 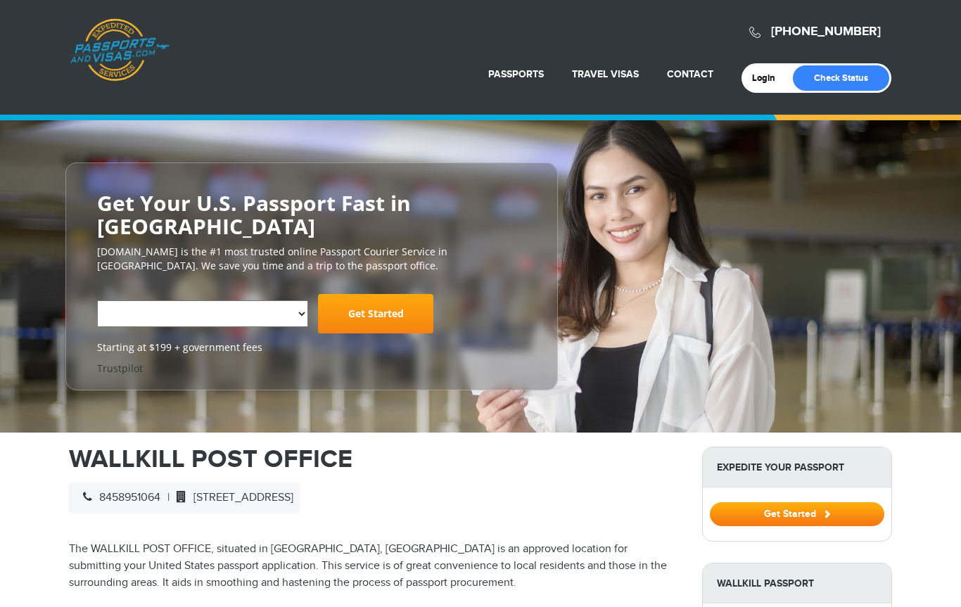 What do you see at coordinates (797, 467) in the screenshot?
I see `strong: Expedite Your Passport` at bounding box center [797, 467].